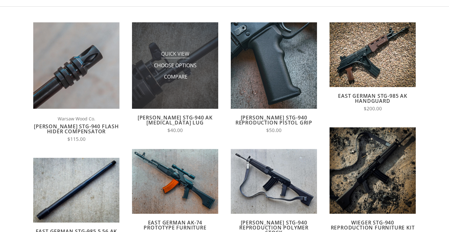 The image size is (449, 232). What do you see at coordinates (373, 170) in the screenshot?
I see `img: Wieger STG-940 Reproduction Furniture Kit` at bounding box center [373, 170].